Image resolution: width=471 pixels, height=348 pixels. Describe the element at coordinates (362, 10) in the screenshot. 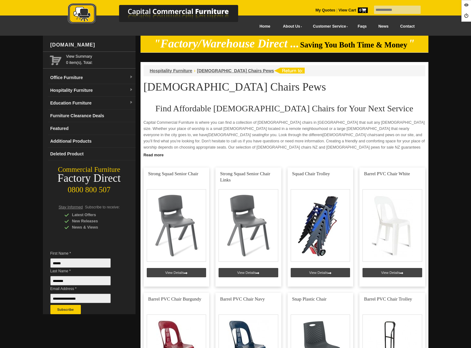

I see `span: 0` at that location.